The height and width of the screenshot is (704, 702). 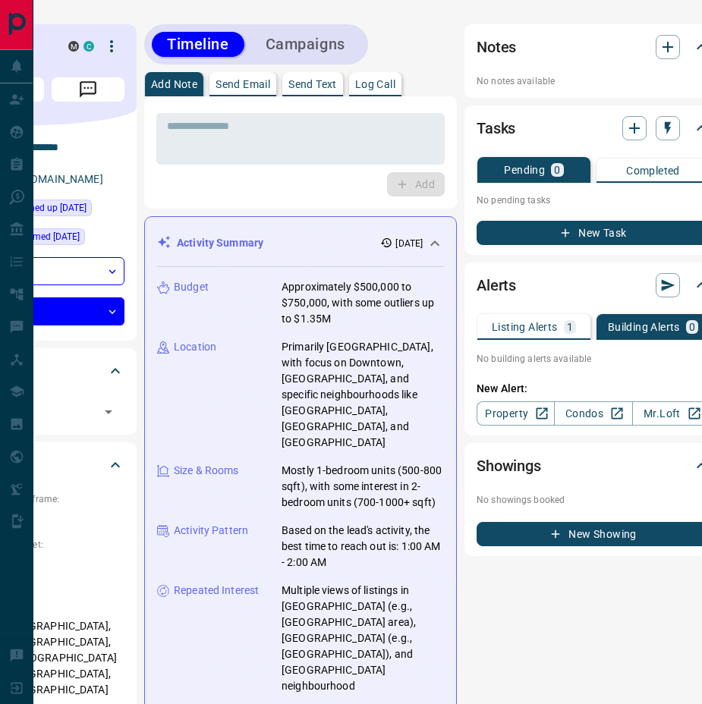 What do you see at coordinates (363, 303) in the screenshot?
I see `p: Approximately $500,000 to $750,000, with some outliers up to $1.35M` at bounding box center [363, 303].